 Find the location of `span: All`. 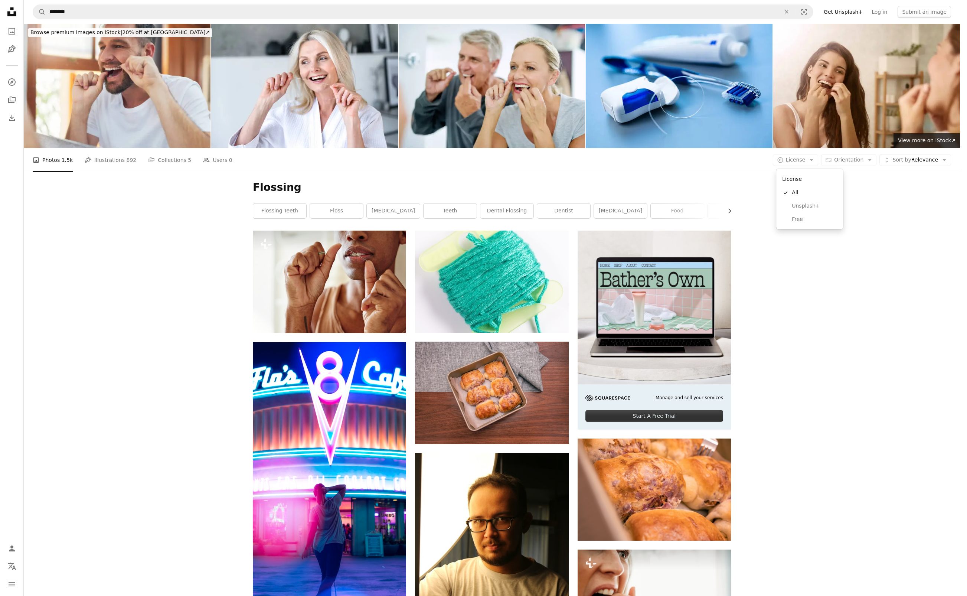

span: All is located at coordinates (814, 193).